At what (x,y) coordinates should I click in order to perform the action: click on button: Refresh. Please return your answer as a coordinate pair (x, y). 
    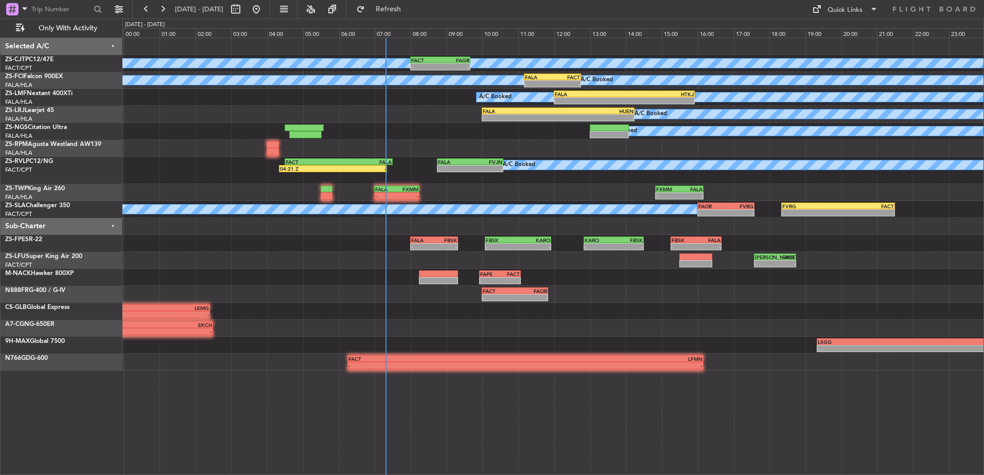
    Looking at the image, I should click on (382, 9).